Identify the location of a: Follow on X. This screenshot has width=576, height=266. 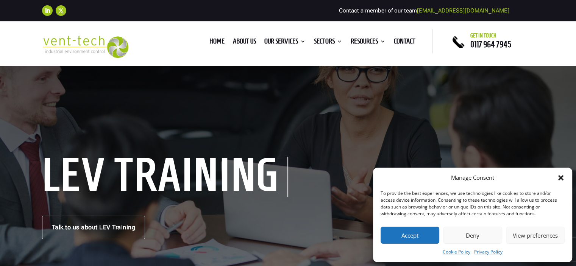
(61, 11).